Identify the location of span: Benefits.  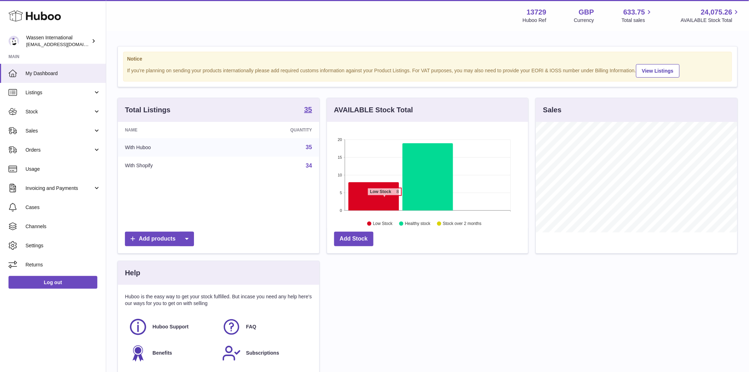
(162, 353).